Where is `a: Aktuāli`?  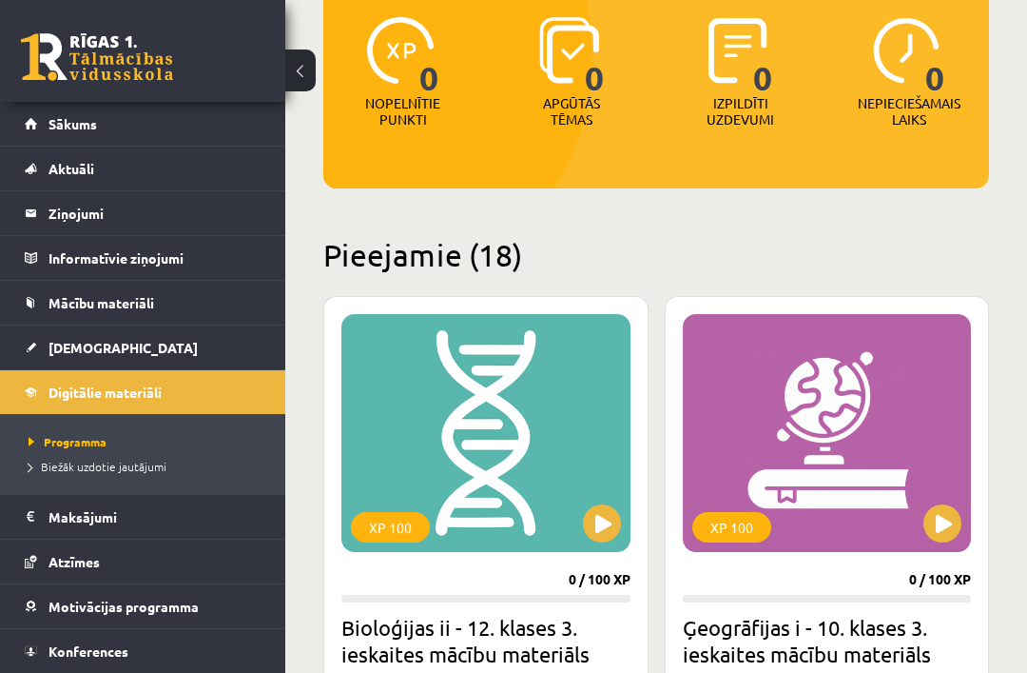 a: Aktuāli is located at coordinates (143, 168).